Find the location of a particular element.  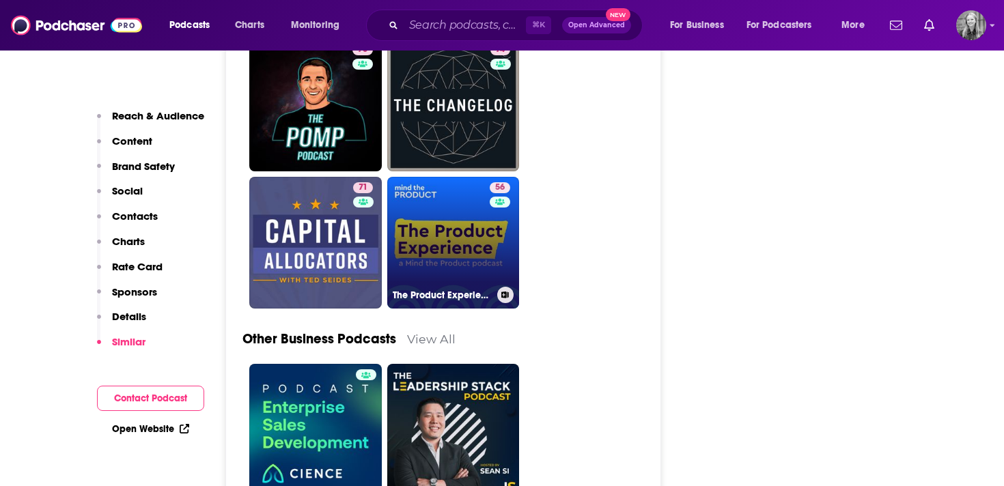

p: Brand Safety is located at coordinates (143, 166).